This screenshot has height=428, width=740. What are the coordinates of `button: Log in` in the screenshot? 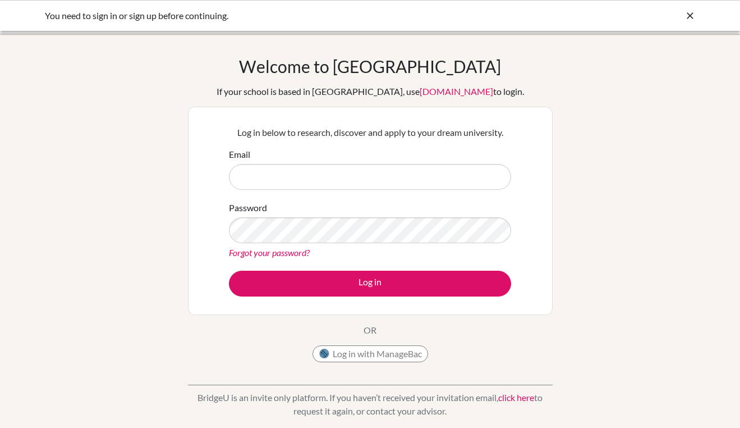 It's located at (370, 284).